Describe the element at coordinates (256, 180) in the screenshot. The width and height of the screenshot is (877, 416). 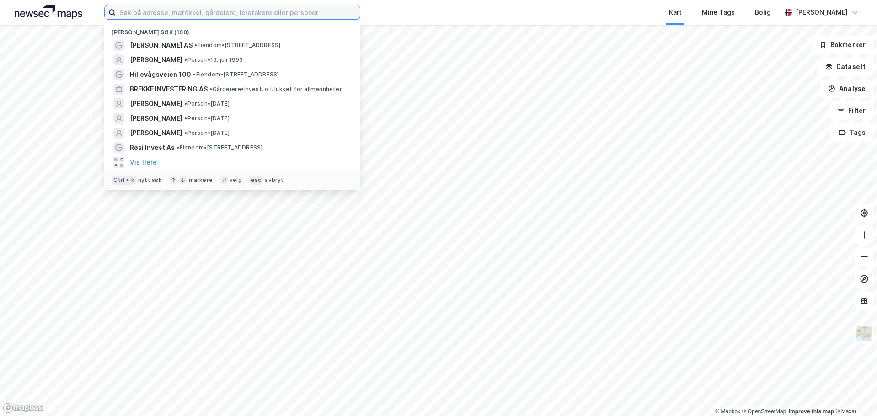
I see `div: esc` at that location.